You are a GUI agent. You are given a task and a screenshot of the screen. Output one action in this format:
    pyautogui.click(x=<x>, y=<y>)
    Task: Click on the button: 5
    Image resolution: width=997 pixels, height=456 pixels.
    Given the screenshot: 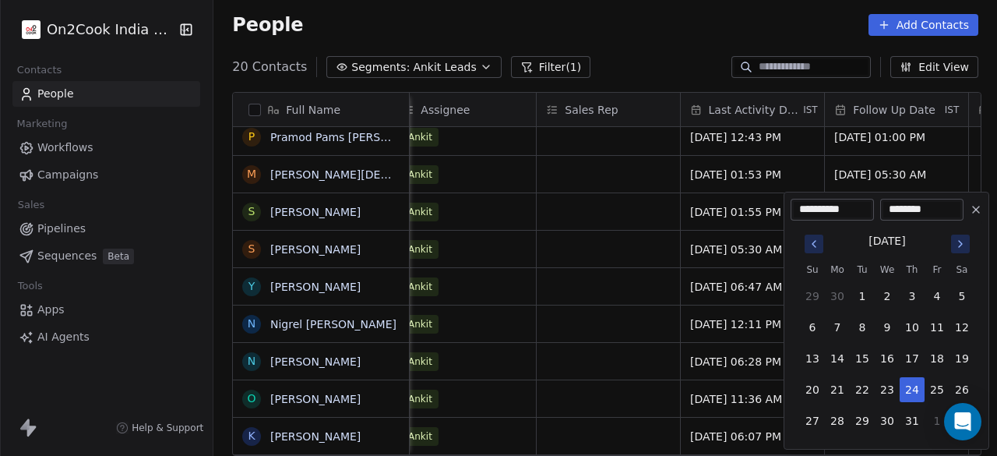 What is the action you would take?
    pyautogui.click(x=962, y=296)
    